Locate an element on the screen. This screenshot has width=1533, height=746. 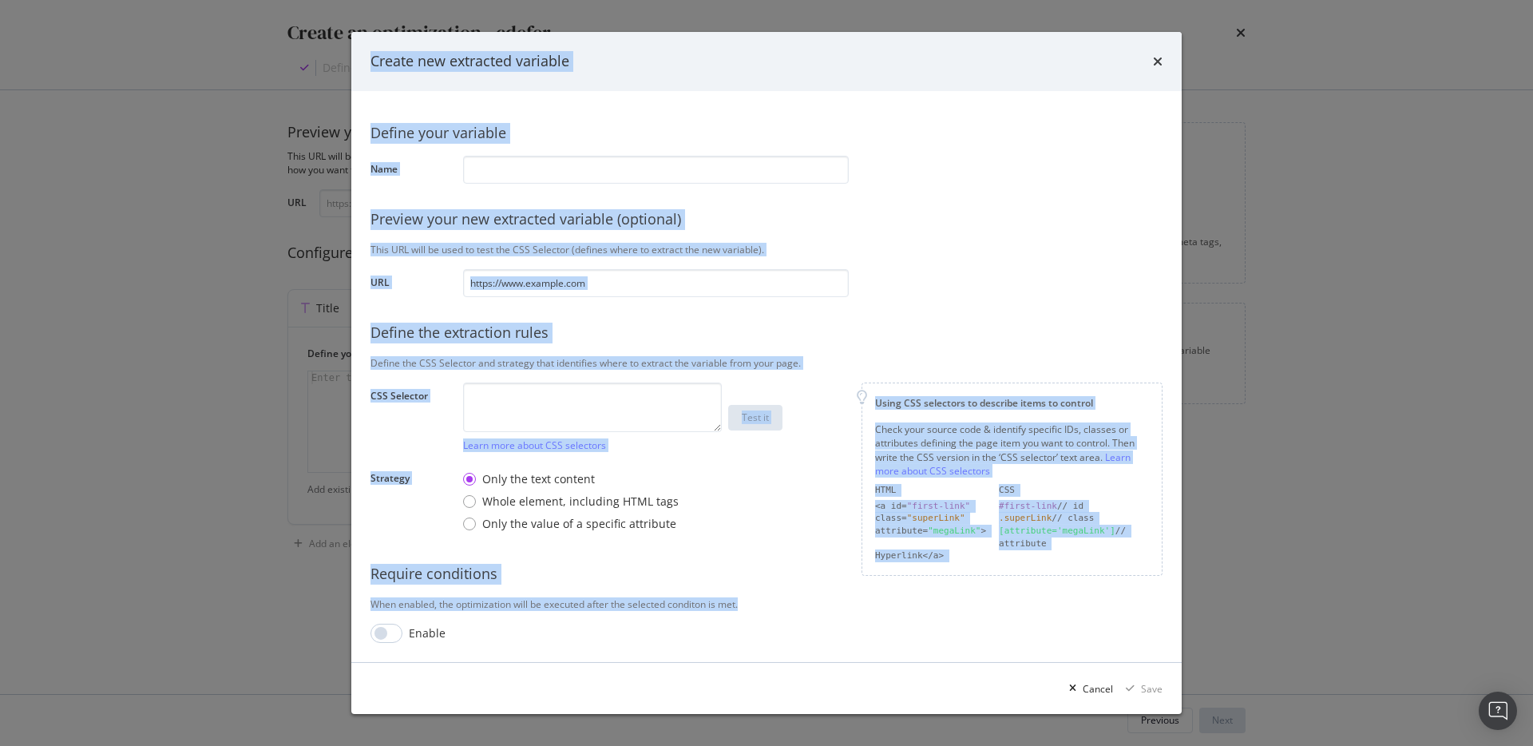
div: Preview your new extracted variable (optional) is located at coordinates (767, 220).